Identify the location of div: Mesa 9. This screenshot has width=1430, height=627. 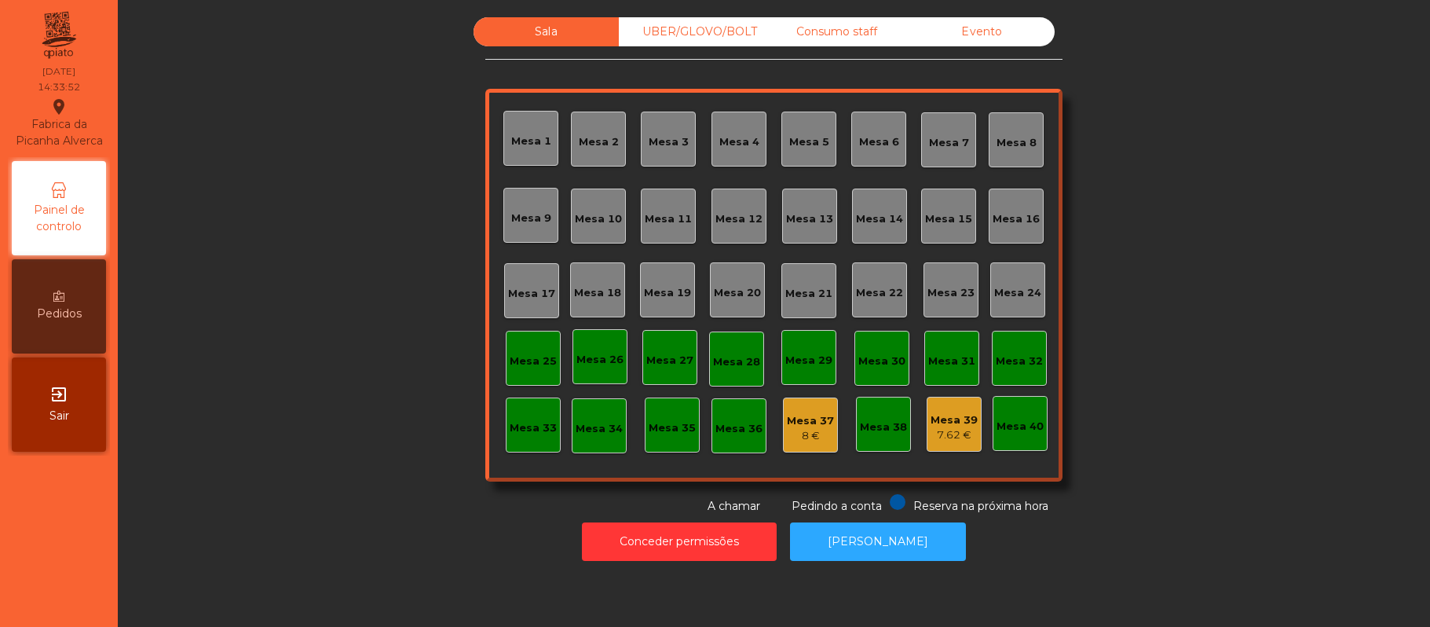
(531, 218).